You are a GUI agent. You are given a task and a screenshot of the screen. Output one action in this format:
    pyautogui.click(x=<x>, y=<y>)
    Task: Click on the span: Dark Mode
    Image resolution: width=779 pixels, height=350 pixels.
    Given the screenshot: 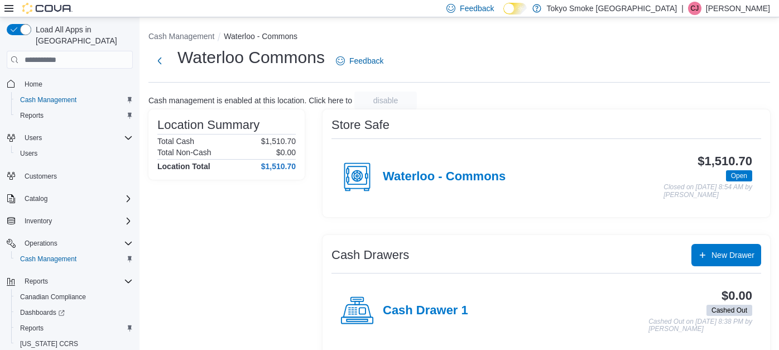 What is the action you would take?
    pyautogui.click(x=504, y=15)
    